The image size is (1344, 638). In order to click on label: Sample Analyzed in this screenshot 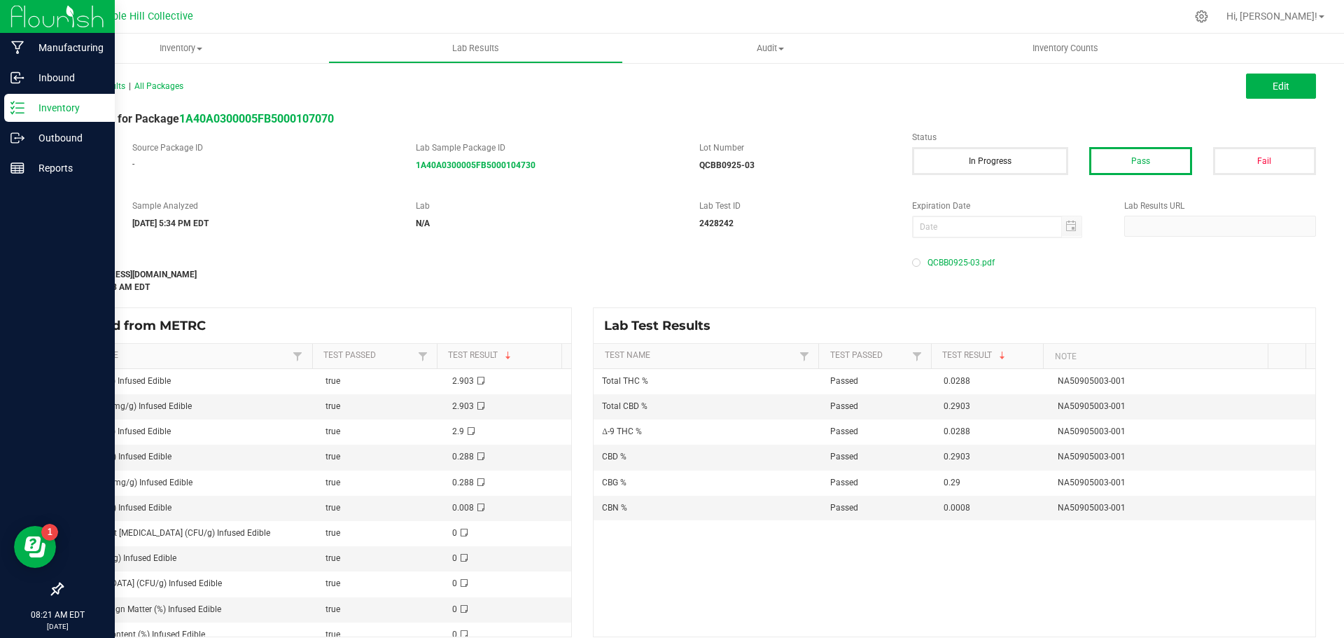, I will do `click(263, 206)`.